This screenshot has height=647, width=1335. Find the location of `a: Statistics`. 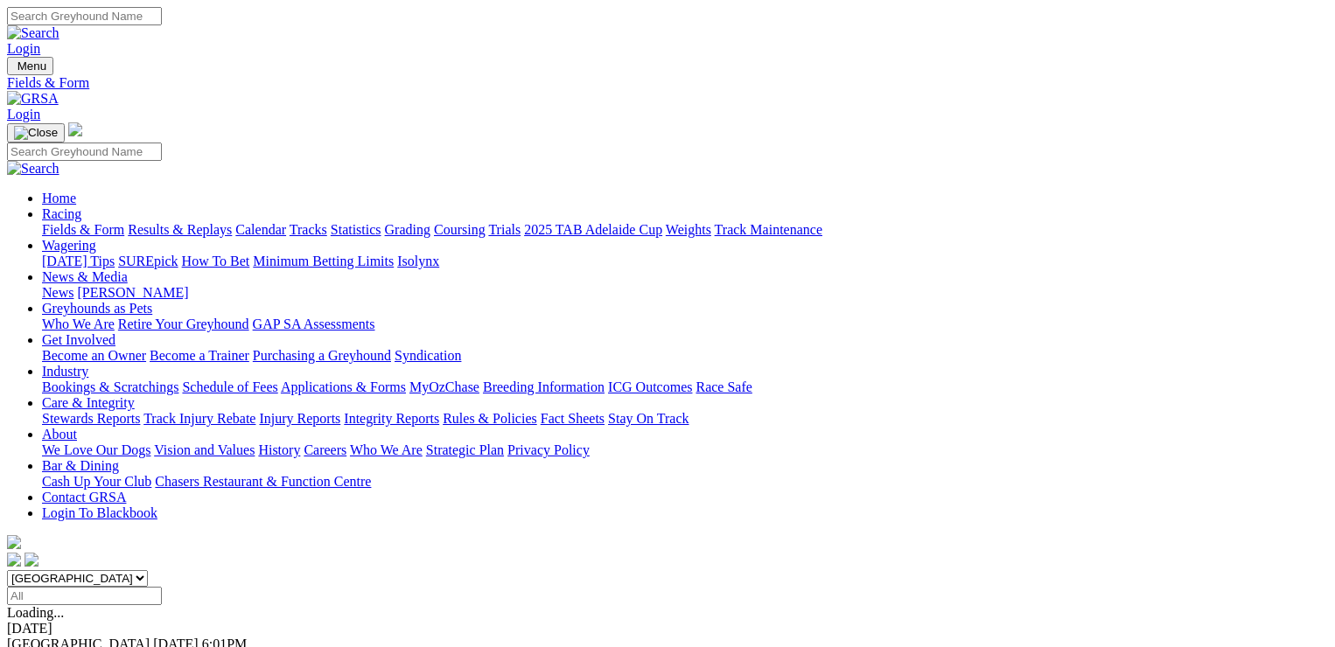

a: Statistics is located at coordinates (356, 229).